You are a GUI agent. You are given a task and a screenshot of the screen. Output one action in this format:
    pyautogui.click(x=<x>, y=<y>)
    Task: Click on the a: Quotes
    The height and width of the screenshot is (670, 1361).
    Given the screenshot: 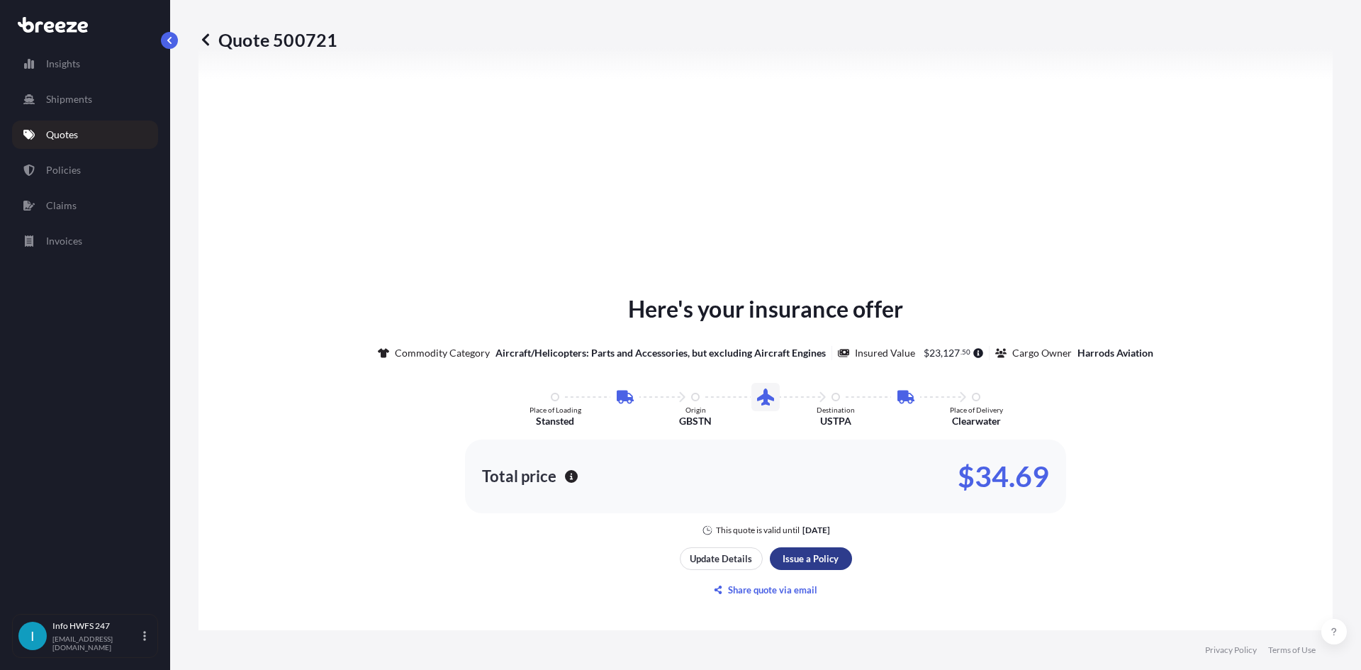 What is the action you would take?
    pyautogui.click(x=85, y=135)
    